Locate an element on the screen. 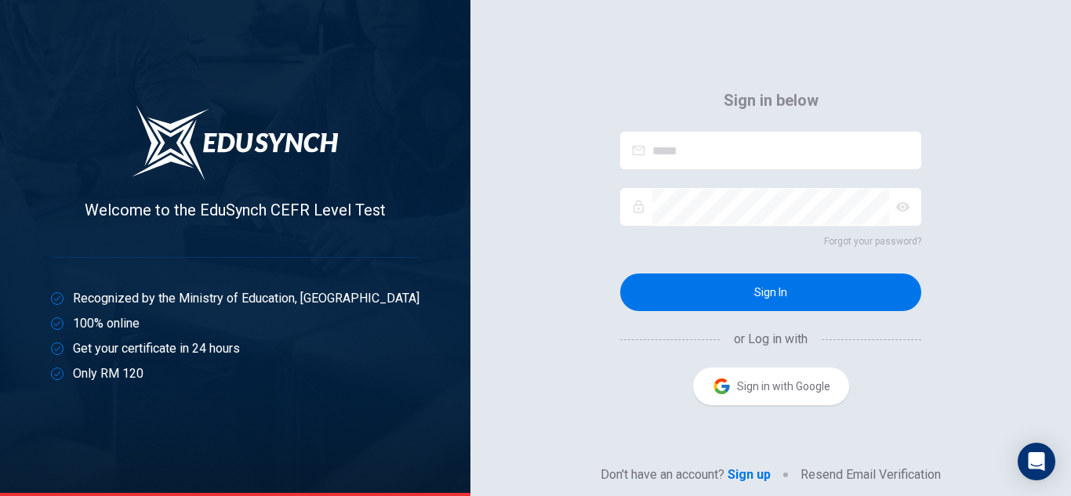 Image resolution: width=1071 pixels, height=496 pixels. a: Forgot your password? is located at coordinates (770, 241).